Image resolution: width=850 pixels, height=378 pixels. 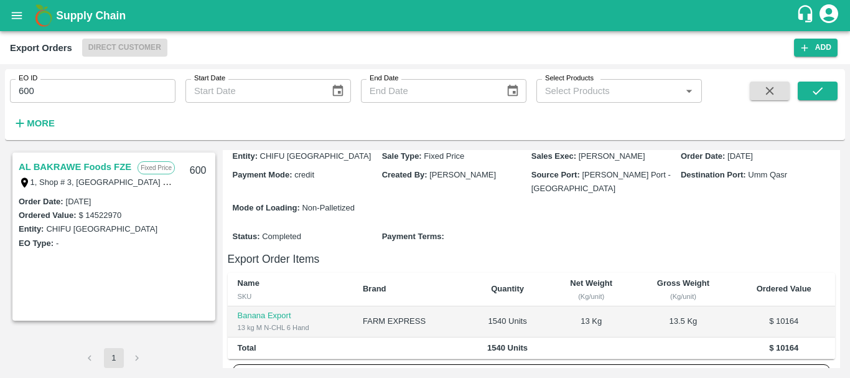 I want to click on label: Select Products, so click(x=569, y=78).